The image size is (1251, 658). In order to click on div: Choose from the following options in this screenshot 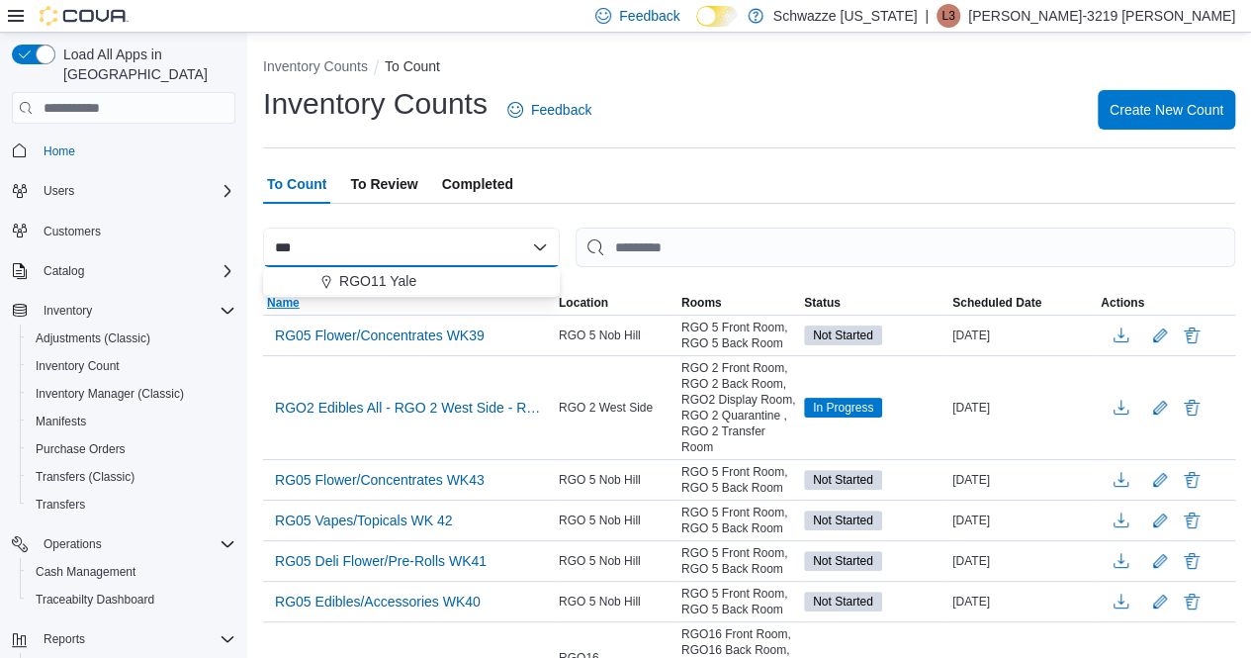, I will do `click(412, 281)`.